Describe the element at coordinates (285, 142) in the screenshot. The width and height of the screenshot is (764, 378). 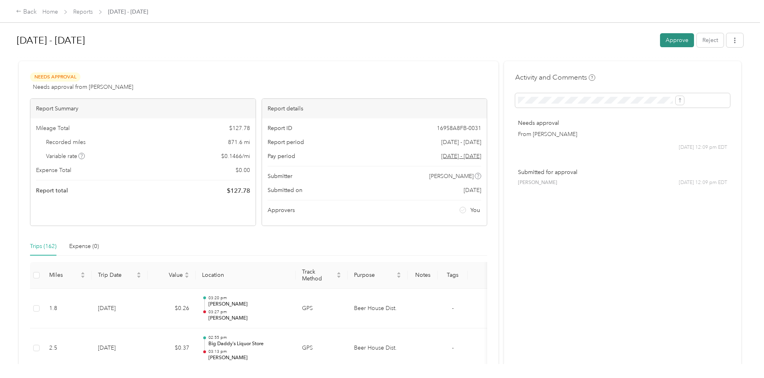
I see `span: Report period` at that location.